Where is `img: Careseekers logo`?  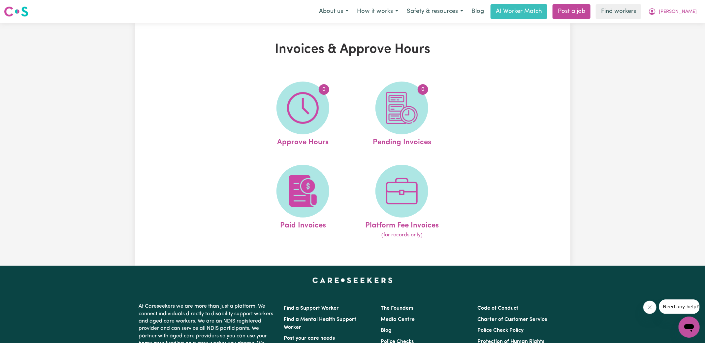 img: Careseekers logo is located at coordinates (16, 12).